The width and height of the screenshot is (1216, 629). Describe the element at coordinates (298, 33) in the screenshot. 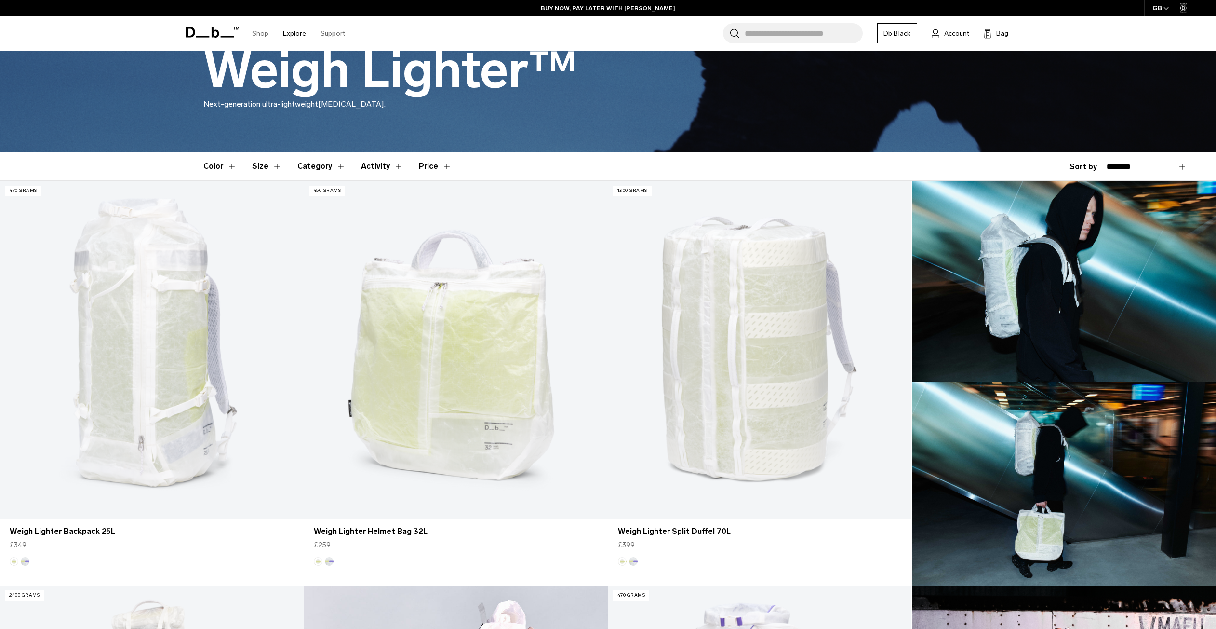

I see `nav: Main Navigation` at that location.